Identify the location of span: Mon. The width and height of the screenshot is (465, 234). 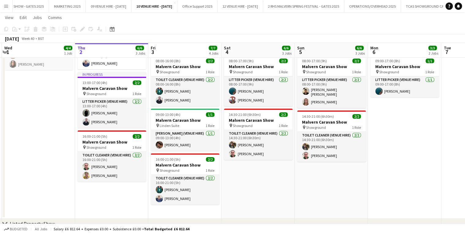
(374, 48).